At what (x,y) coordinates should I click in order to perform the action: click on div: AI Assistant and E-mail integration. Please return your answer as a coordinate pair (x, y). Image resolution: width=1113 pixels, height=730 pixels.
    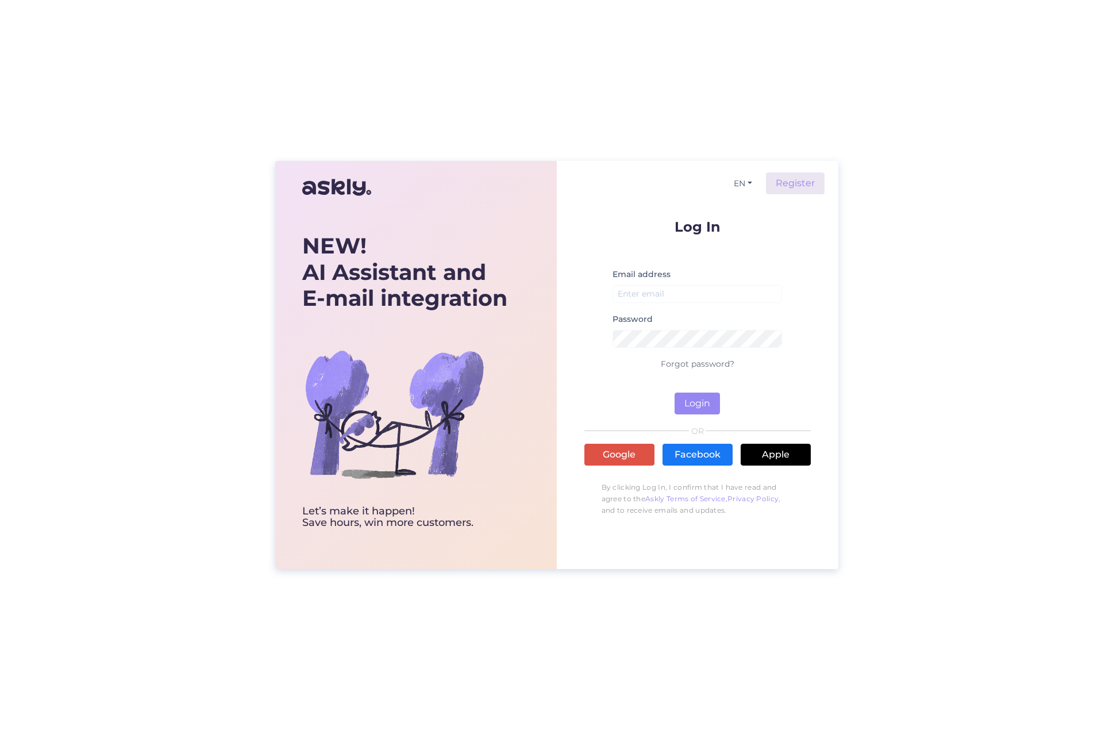
    Looking at the image, I should click on (404, 272).